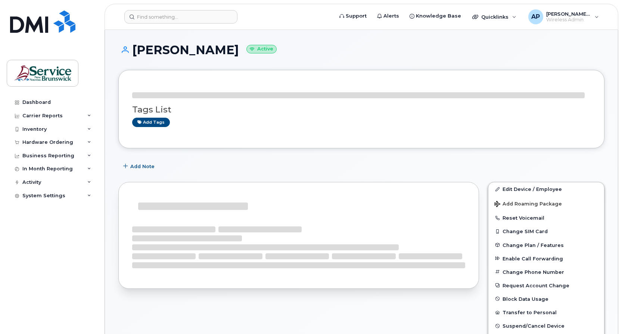 Image resolution: width=622 pixels, height=334 pixels. I want to click on h3: Tags List, so click(362, 109).